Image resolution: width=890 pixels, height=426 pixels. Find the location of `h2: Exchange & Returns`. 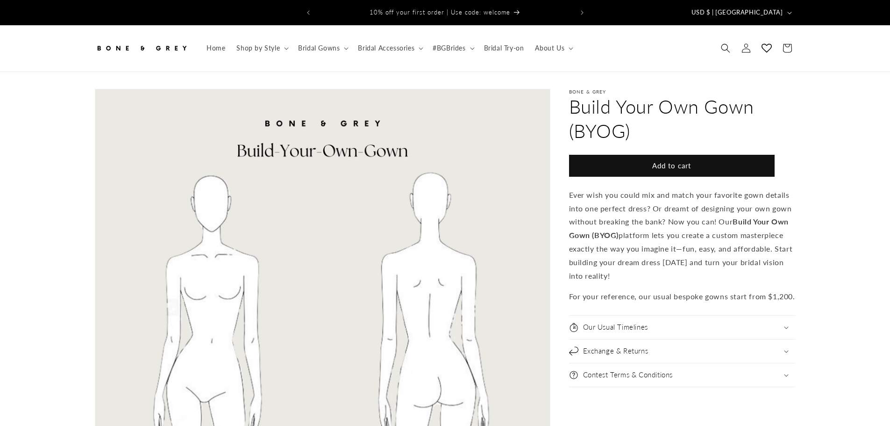

h2: Exchange & Returns is located at coordinates (616, 351).